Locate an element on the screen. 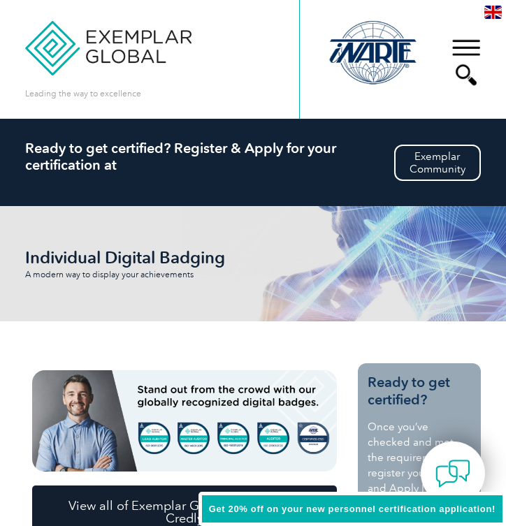  h3: Ready to get certified? is located at coordinates (419, 391).